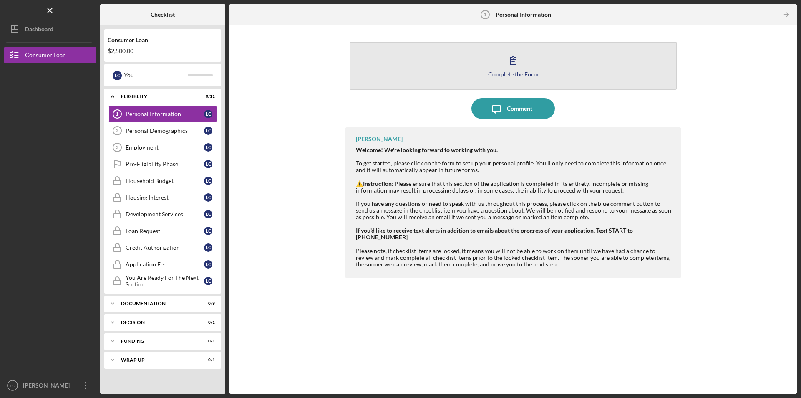 The image size is (801, 398). What do you see at coordinates (163, 181) in the screenshot?
I see `a: Household BudgetLC` at bounding box center [163, 181].